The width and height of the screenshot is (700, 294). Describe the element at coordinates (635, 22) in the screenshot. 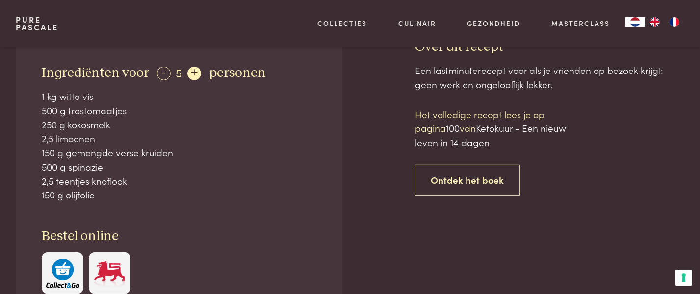

I see `a: NL` at that location.